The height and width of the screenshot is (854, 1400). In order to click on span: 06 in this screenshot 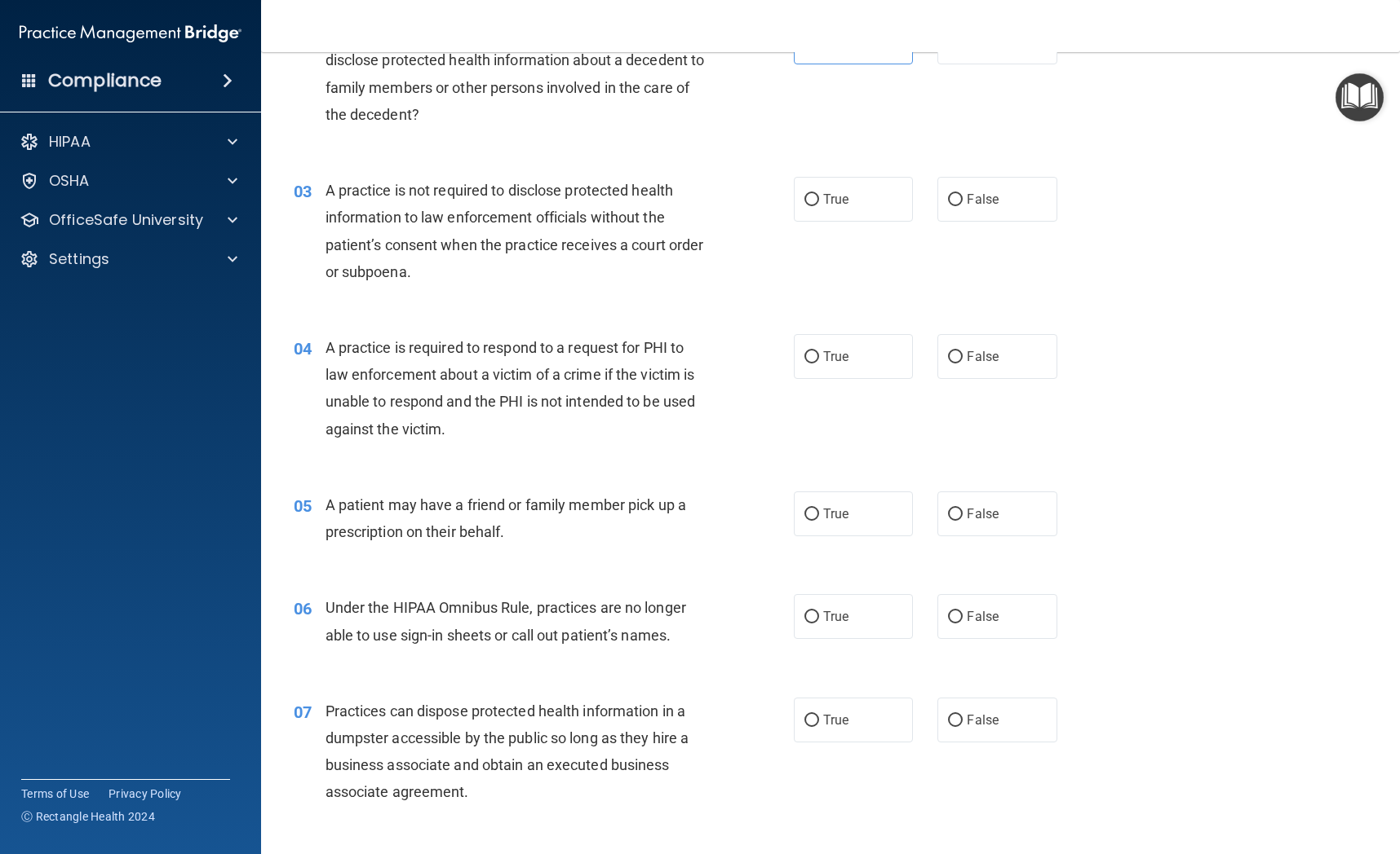, I will do `click(302, 609)`.